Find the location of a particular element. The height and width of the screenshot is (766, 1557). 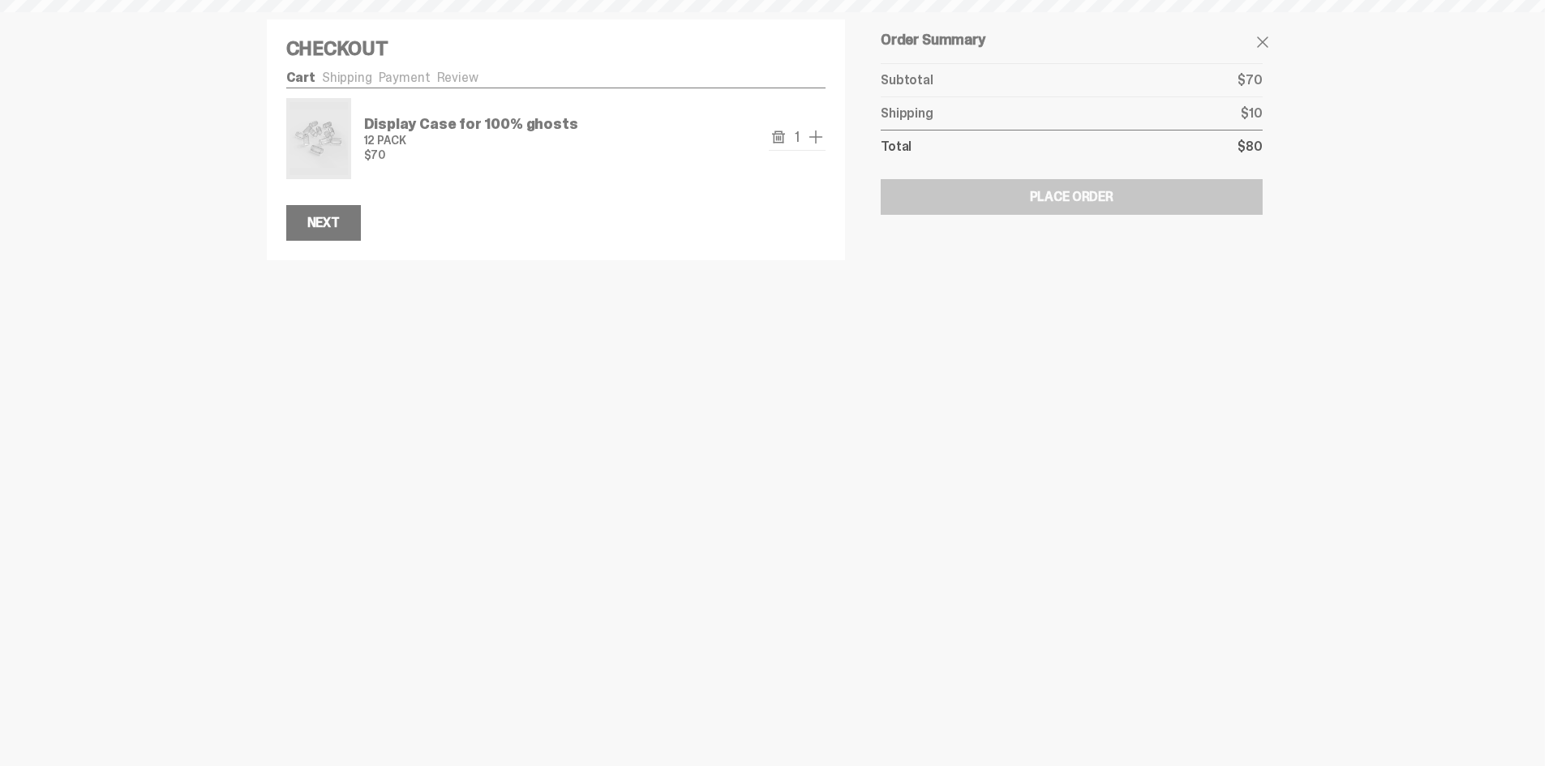

a: Shipping is located at coordinates (347, 77).